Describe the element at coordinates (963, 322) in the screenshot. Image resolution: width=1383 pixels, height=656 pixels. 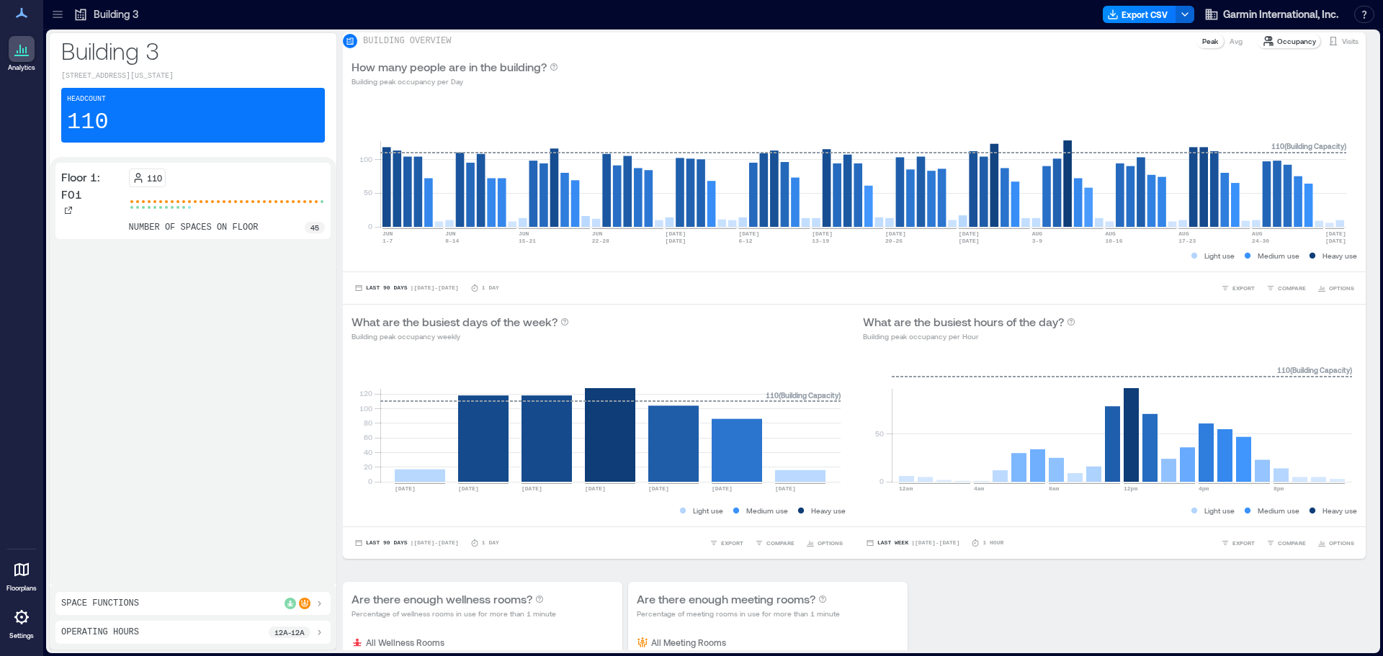
I see `p: What are the busiest hours of the day?` at that location.